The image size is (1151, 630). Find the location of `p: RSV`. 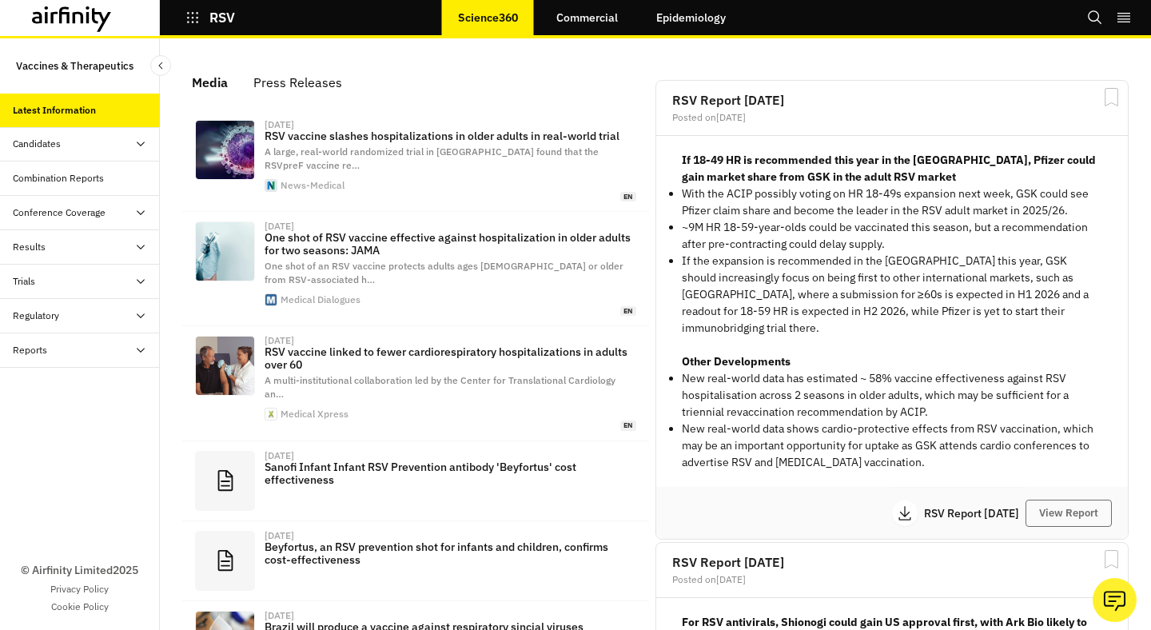

p: RSV is located at coordinates (222, 18).